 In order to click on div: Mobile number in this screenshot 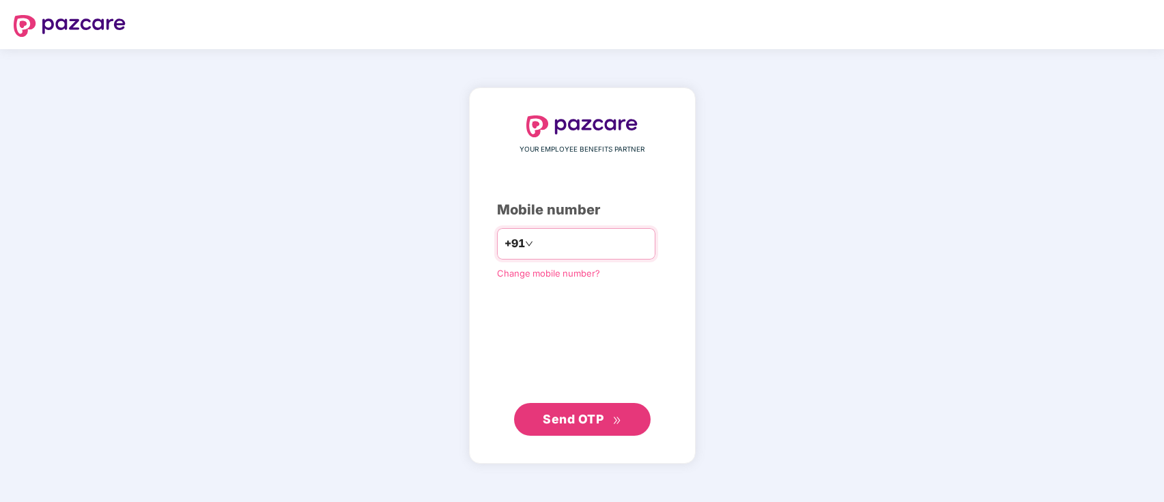, I will do `click(582, 210)`.